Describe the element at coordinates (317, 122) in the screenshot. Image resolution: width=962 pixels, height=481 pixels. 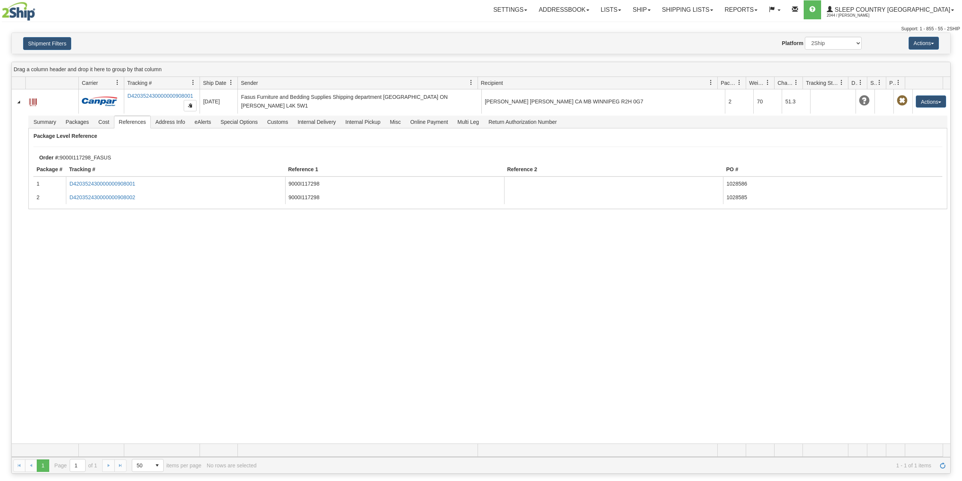
I see `span: Internal Delivery` at that location.